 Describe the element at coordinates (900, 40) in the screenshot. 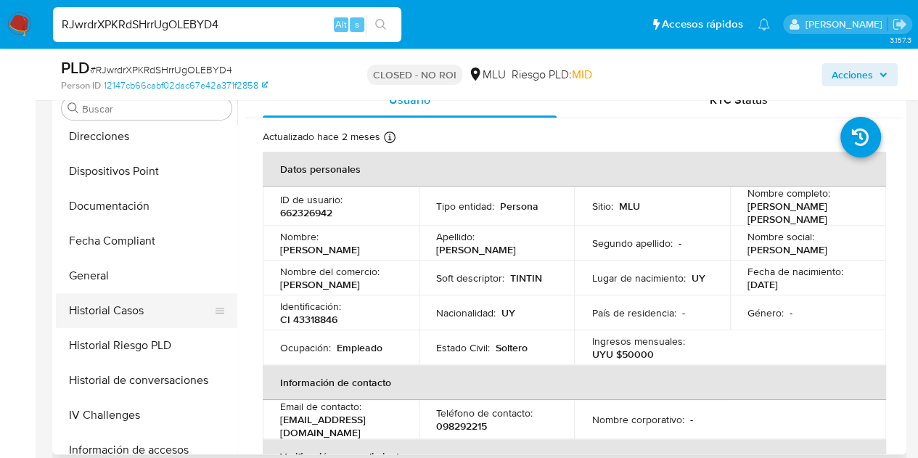

I see `span: 3.157.3` at that location.